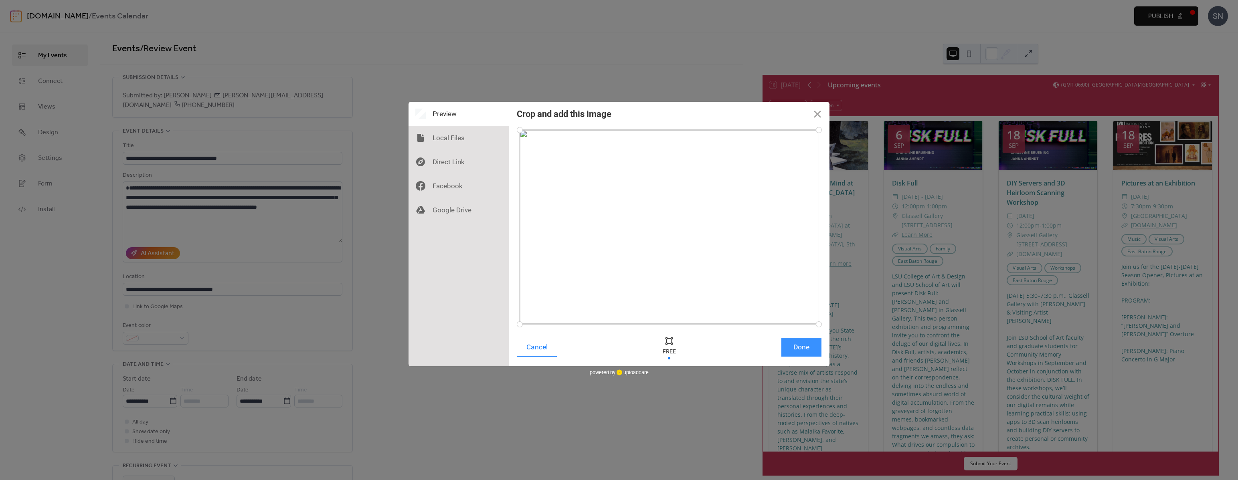  Describe the element at coordinates (537, 347) in the screenshot. I see `button: Cancel` at that location.